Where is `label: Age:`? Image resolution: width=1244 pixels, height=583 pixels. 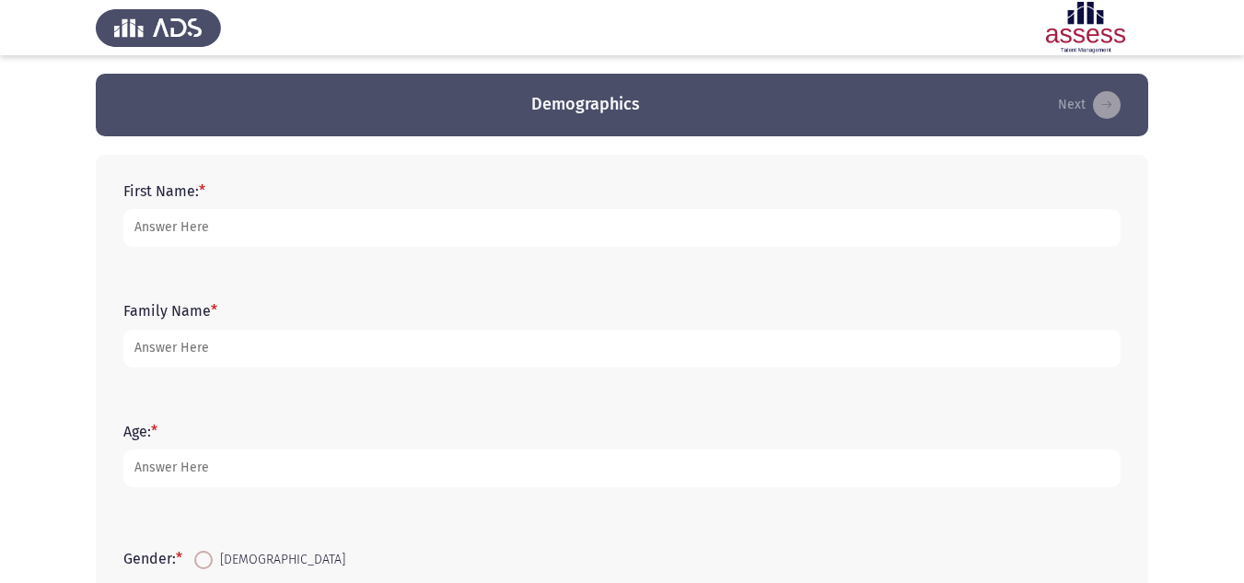 label: Age: is located at coordinates (140, 431).